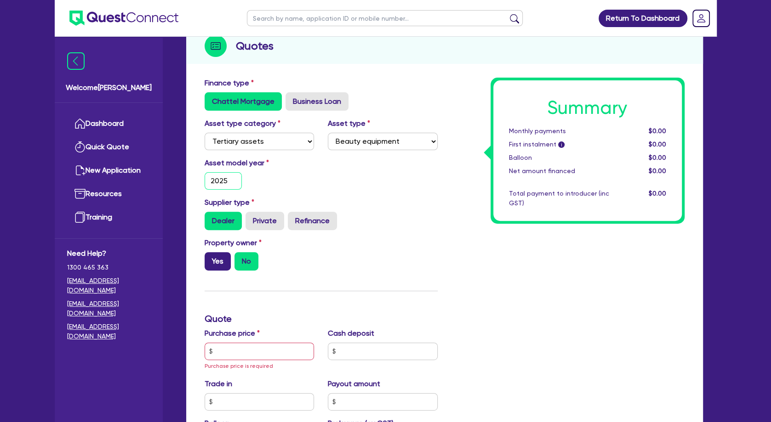 The width and height of the screenshot is (771, 422). What do you see at coordinates (317, 102) in the screenshot?
I see `label: Business Loan` at bounding box center [317, 102].